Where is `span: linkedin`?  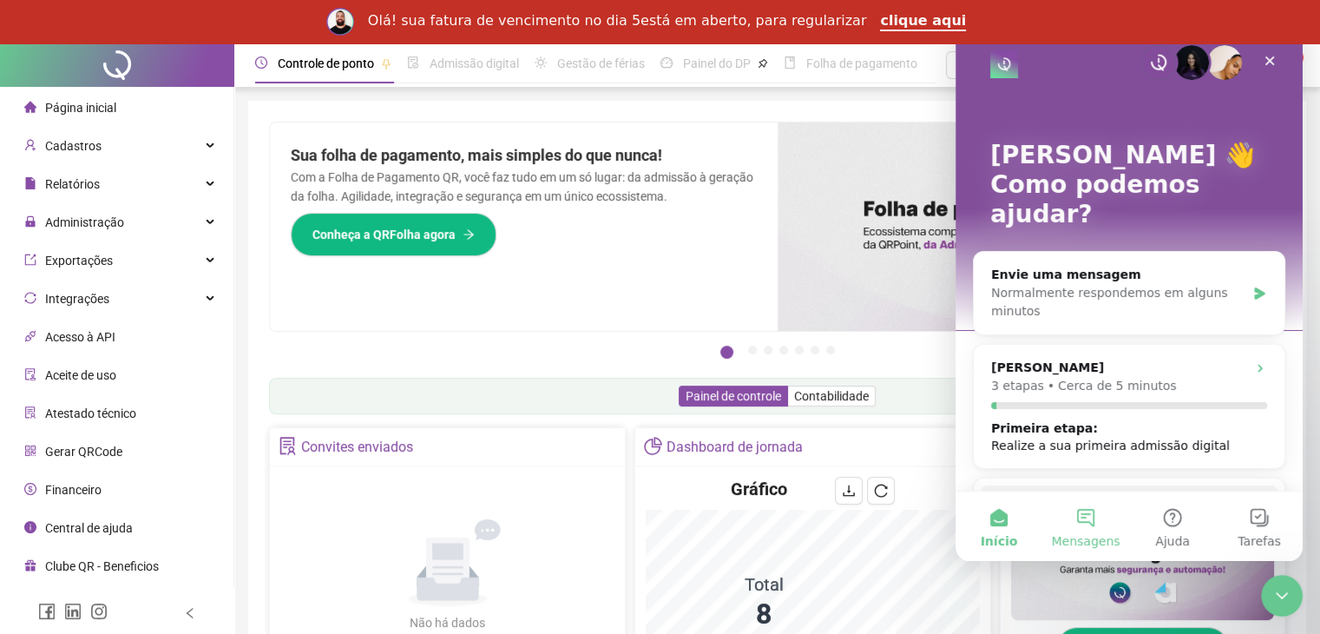
span: linkedin is located at coordinates (73, 611).